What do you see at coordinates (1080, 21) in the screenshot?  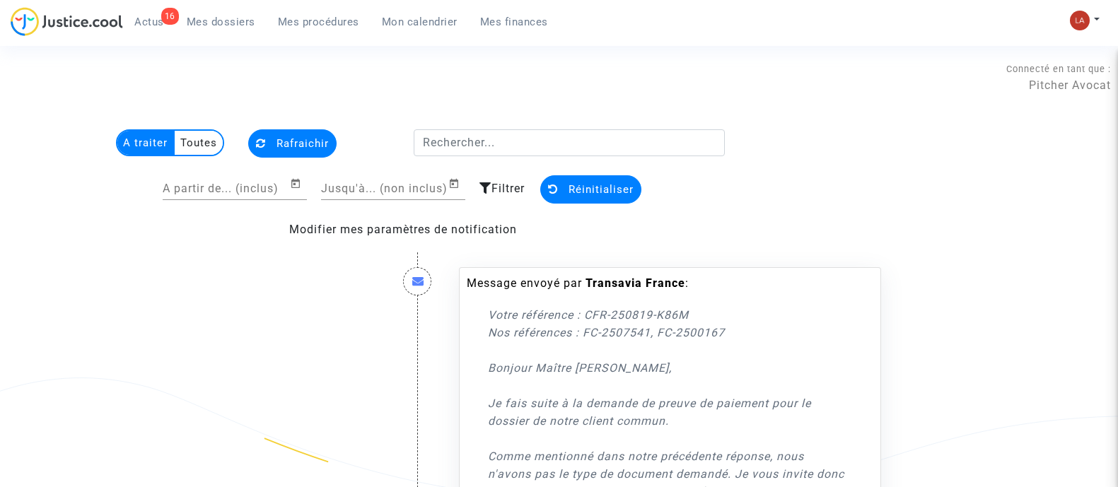 I see `img: 3f9b7d9779f7b0ffc2b90d026f0682a9` at bounding box center [1080, 21].